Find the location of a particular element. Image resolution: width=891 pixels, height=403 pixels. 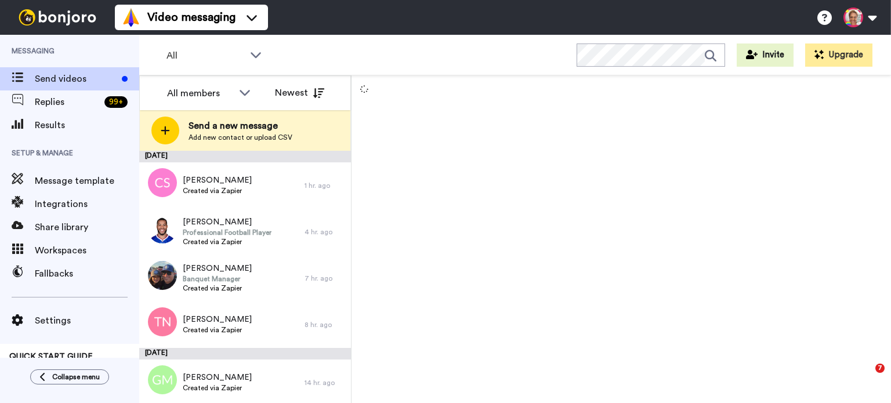

span: Send a new message is located at coordinates (240, 126).